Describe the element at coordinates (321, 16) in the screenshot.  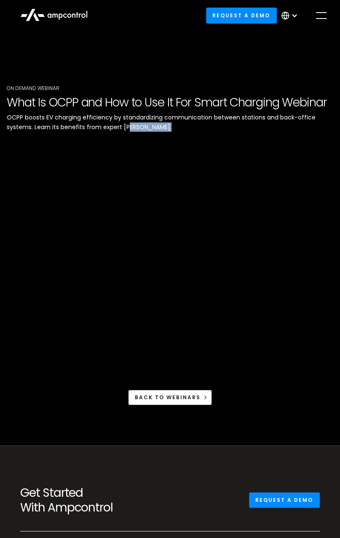
I see `div: menu` at that location.